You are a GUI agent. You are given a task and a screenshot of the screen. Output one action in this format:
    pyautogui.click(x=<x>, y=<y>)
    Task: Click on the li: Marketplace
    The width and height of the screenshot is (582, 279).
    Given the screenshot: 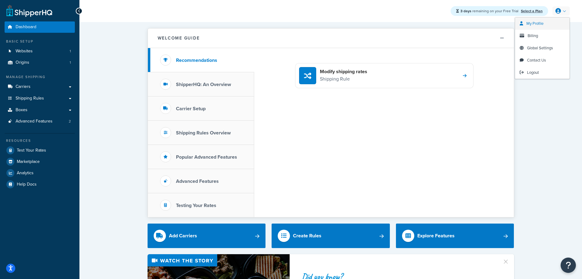 What is the action you would take?
    pyautogui.click(x=40, y=161)
    